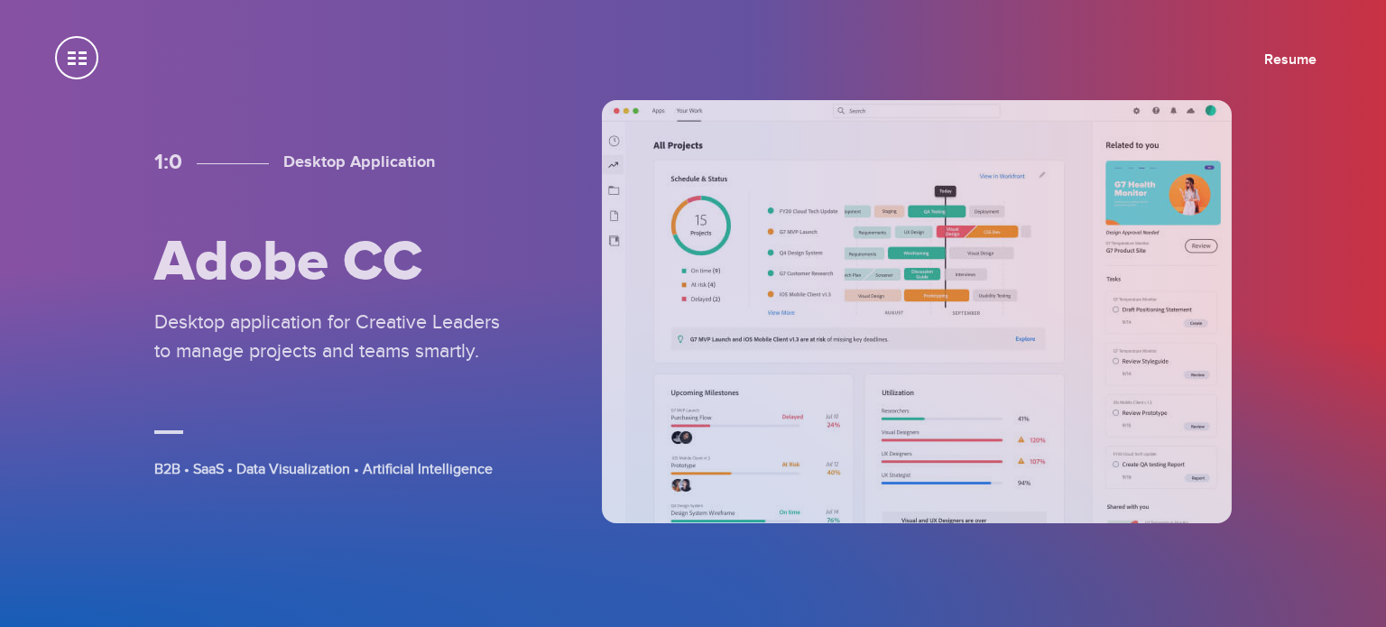  Describe the element at coordinates (335, 263) in the screenshot. I see `h2: Adobe CC` at that location.